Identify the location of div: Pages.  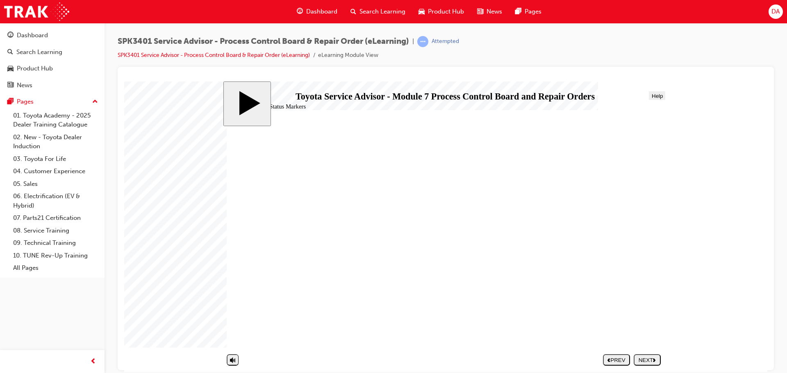
(25, 102).